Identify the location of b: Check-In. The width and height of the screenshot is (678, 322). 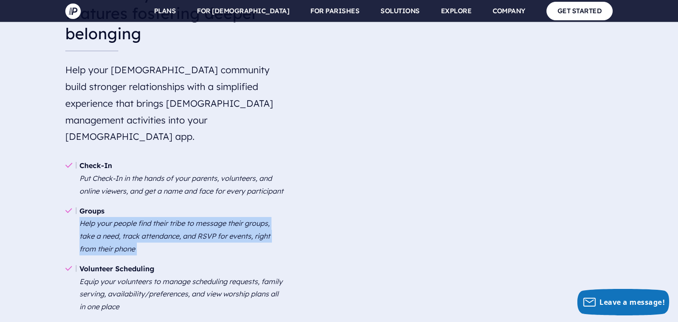
(96, 166).